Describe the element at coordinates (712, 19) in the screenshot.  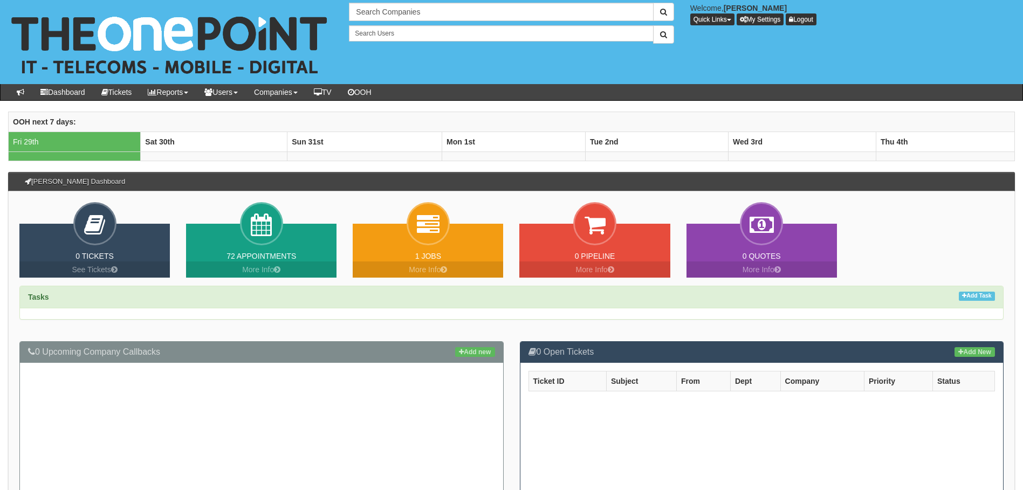
I see `button: Quick Links` at that location.